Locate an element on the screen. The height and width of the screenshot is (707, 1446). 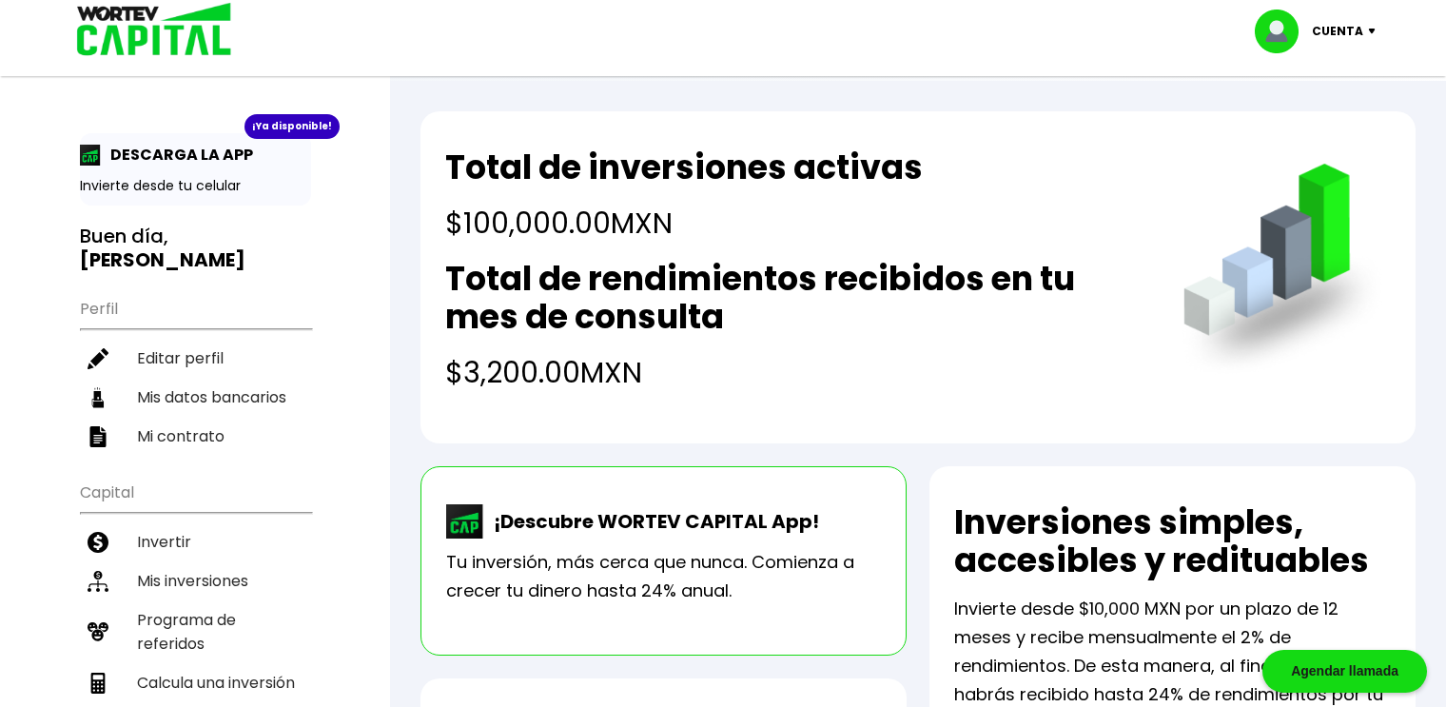
img: grafica.516fef24.png is located at coordinates (1282, 271).